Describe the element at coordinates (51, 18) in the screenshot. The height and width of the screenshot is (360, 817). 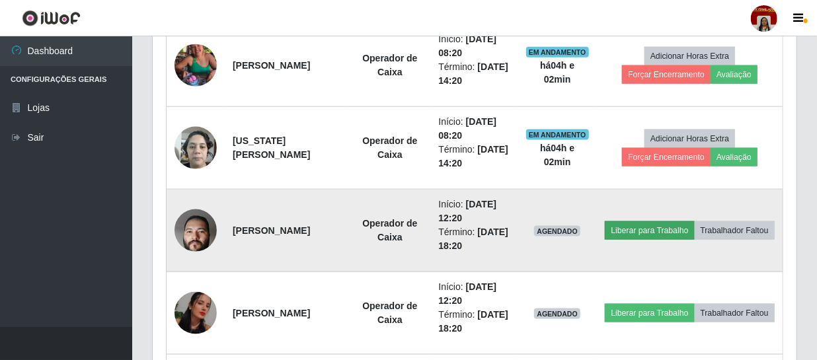
I see `img: CoreUI Logo` at that location.